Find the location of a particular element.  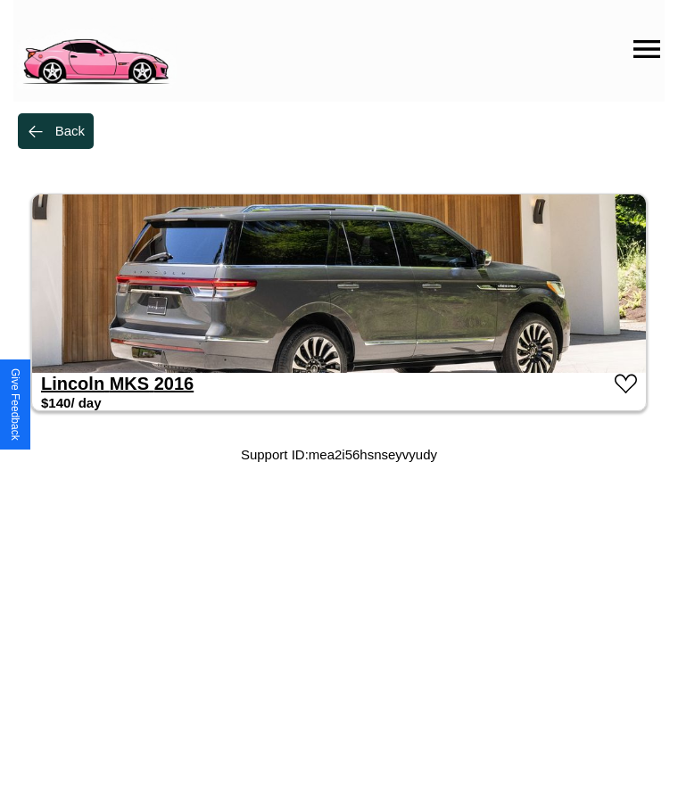

a: Lincoln MKS 2016 is located at coordinates (117, 384).